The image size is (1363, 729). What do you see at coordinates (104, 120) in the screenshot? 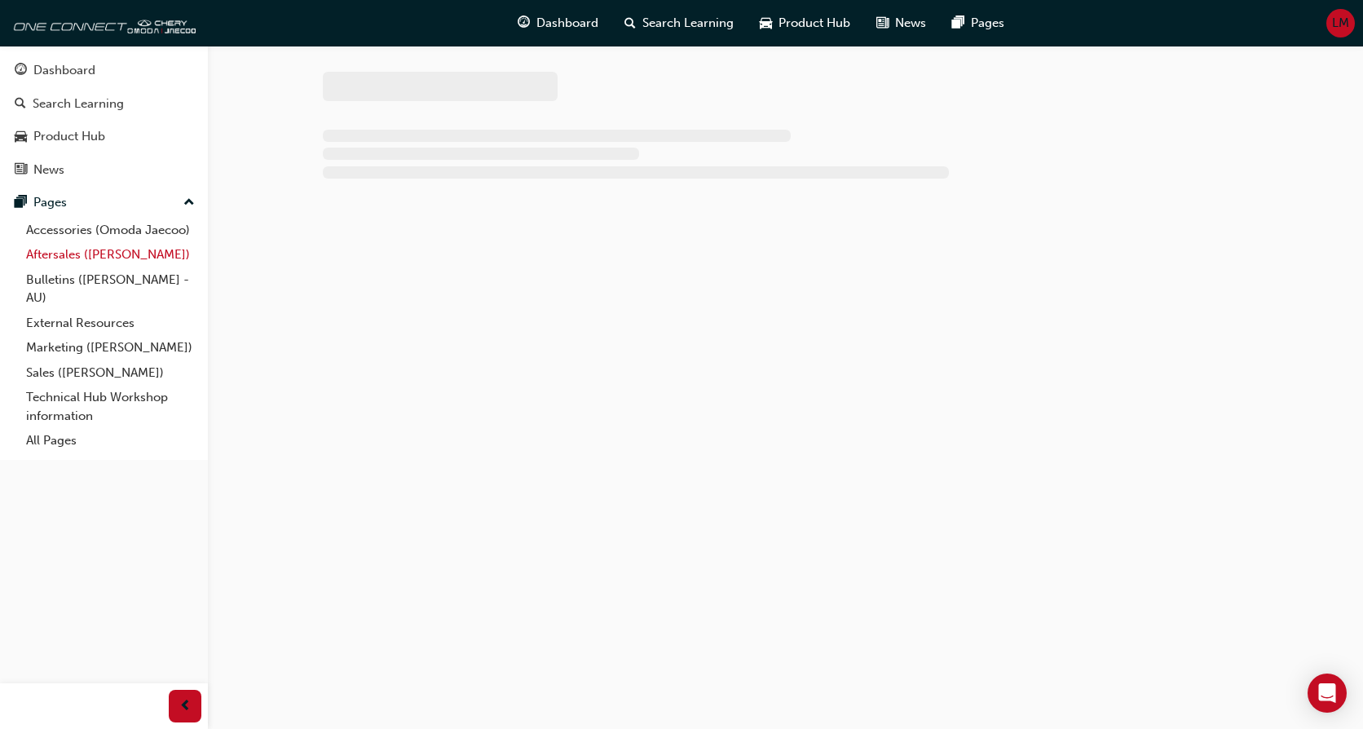
I see `button: DashboardSearch LearningProduct HubNews` at bounding box center [104, 120].